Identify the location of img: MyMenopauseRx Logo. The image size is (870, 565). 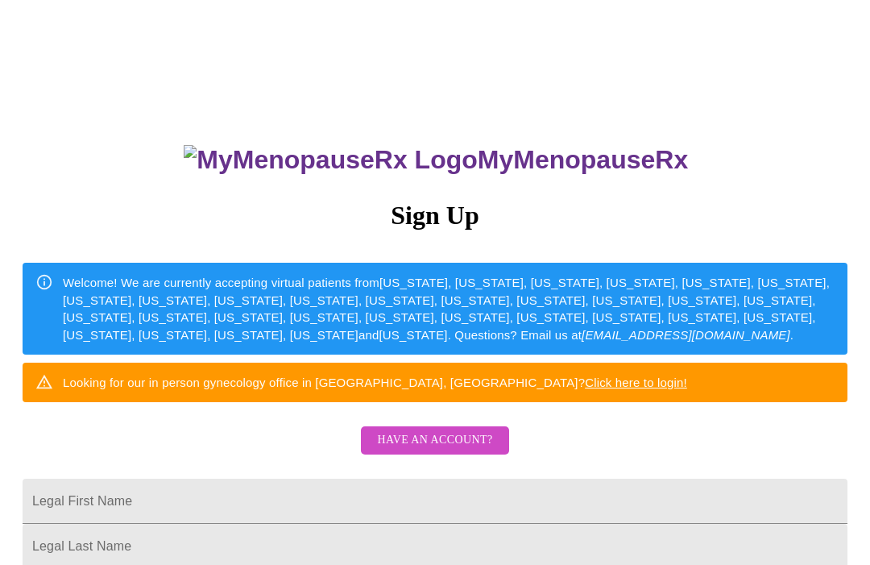
(330, 159).